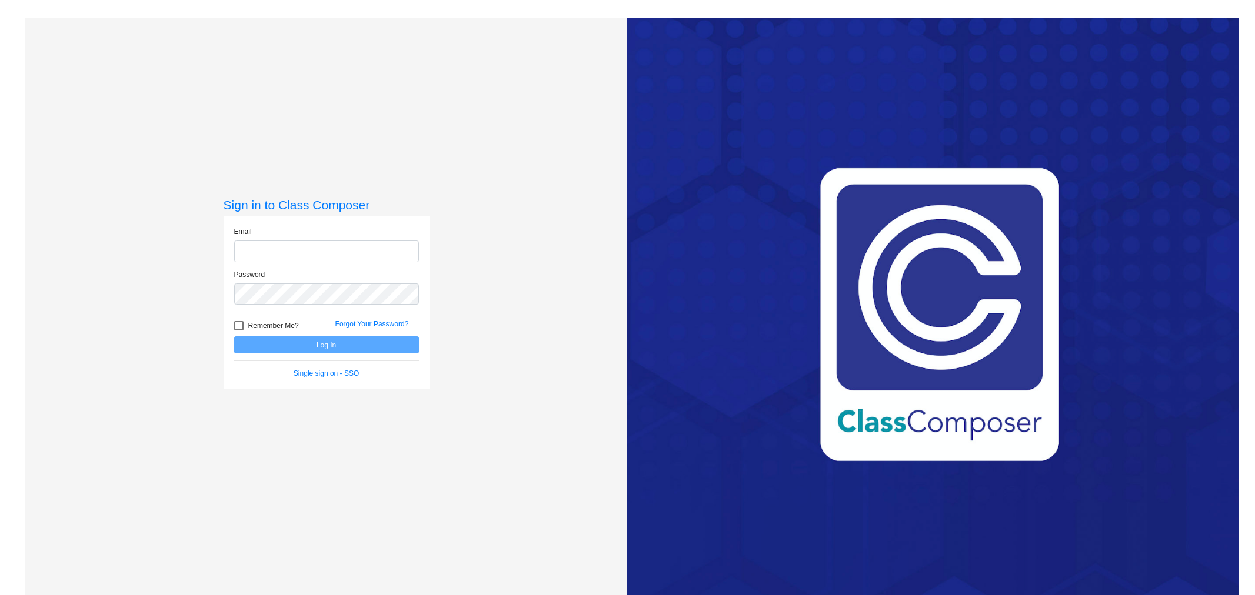 This screenshot has width=1255, height=595. What do you see at coordinates (274, 326) in the screenshot?
I see `span: Remember Me?` at bounding box center [274, 326].